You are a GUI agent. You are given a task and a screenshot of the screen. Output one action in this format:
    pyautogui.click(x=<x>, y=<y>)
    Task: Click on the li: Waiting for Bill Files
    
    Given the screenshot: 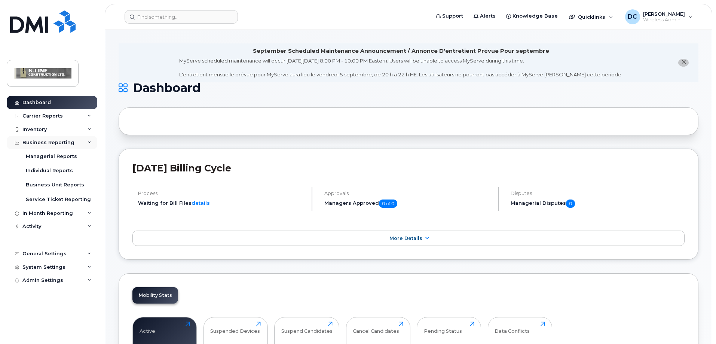 What is the action you would take?
    pyautogui.click(x=221, y=203)
    